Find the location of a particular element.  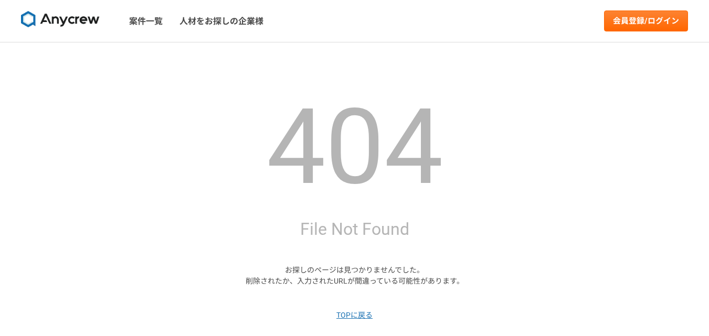

a: TOPに戻る is located at coordinates (354, 315).